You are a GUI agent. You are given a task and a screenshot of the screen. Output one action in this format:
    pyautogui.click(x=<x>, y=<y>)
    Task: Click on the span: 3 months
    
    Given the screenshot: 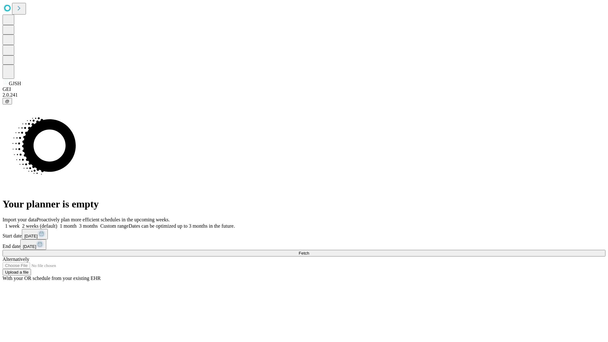 What is the action you would take?
    pyautogui.click(x=88, y=226)
    